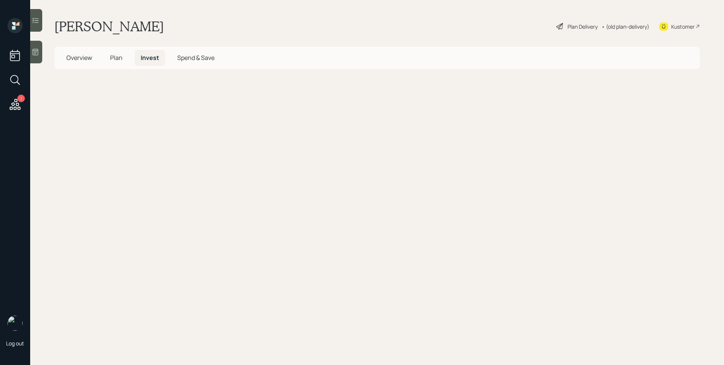 The width and height of the screenshot is (724, 365). What do you see at coordinates (150, 58) in the screenshot?
I see `span: Invest` at bounding box center [150, 58].